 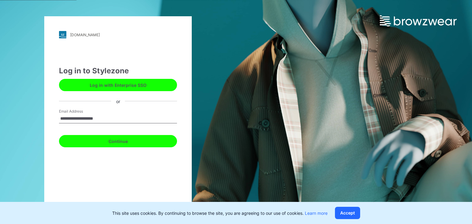 What do you see at coordinates (418, 21) in the screenshot?
I see `img: browzwear-logo.e42bd6dac1945053ebaf764b6aa21510.svg` at bounding box center [418, 21].